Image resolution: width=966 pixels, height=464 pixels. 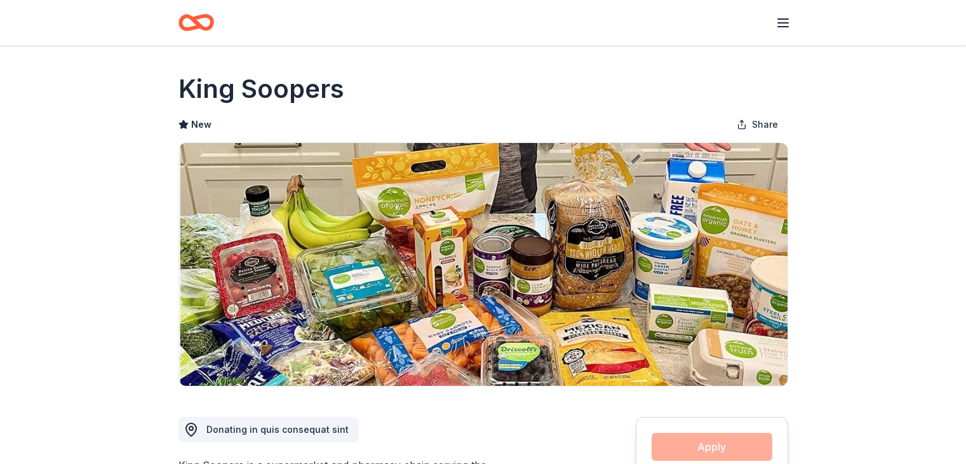 I want to click on img: Image for King Soopers, so click(x=483, y=264).